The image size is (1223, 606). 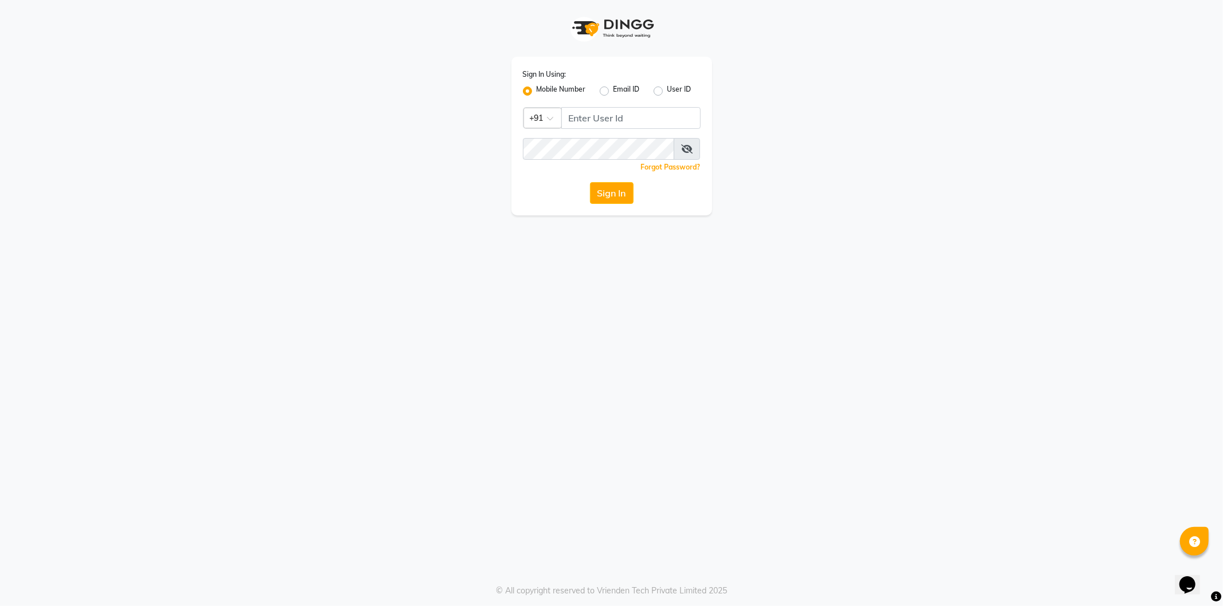 I want to click on a: Forgot Password?, so click(x=671, y=167).